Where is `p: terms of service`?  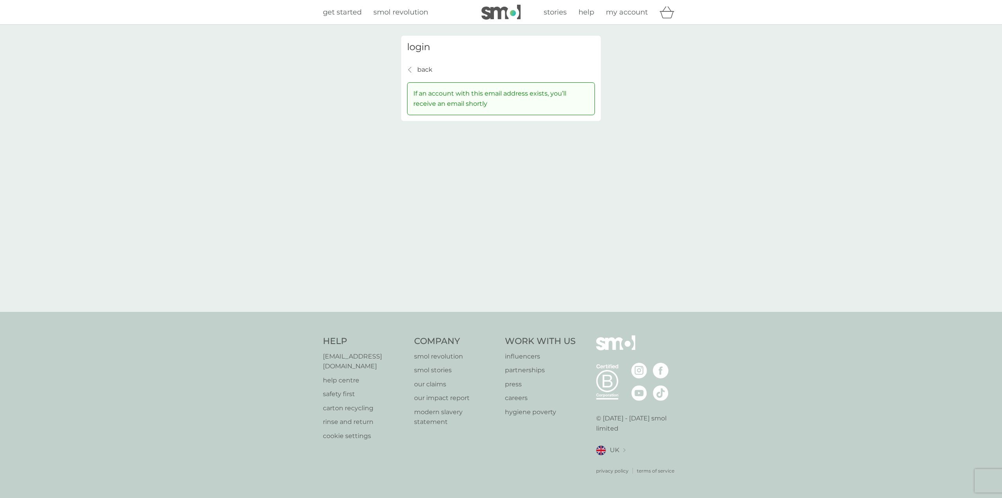 p: terms of service is located at coordinates (656, 470).